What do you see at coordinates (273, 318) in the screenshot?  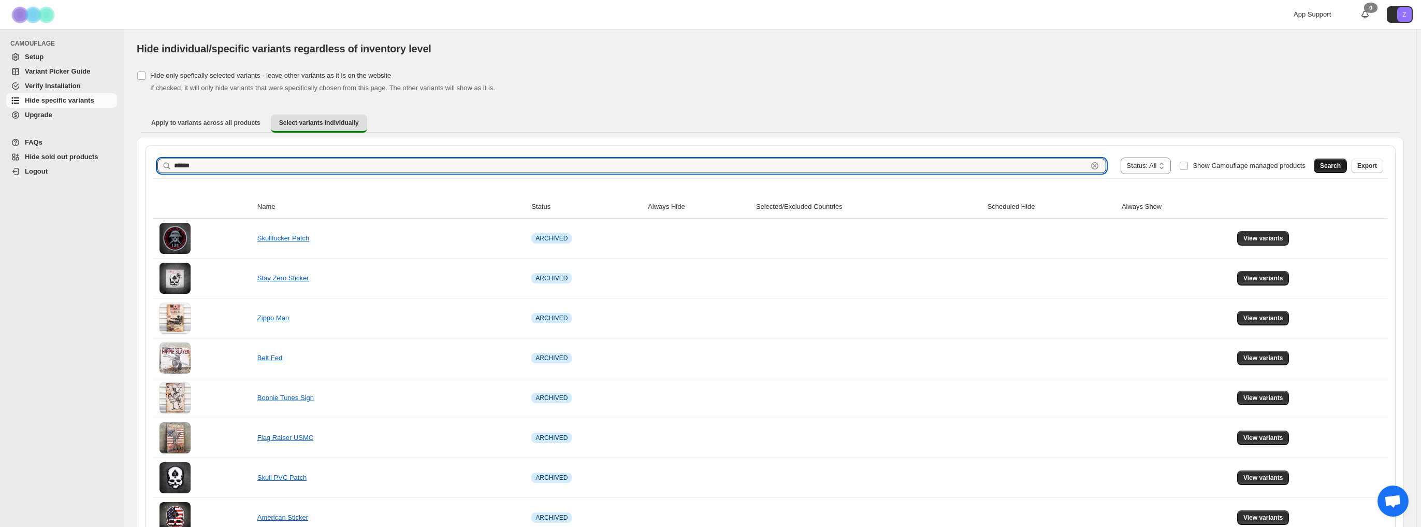 I see `a: Zippo Man` at bounding box center [273, 318].